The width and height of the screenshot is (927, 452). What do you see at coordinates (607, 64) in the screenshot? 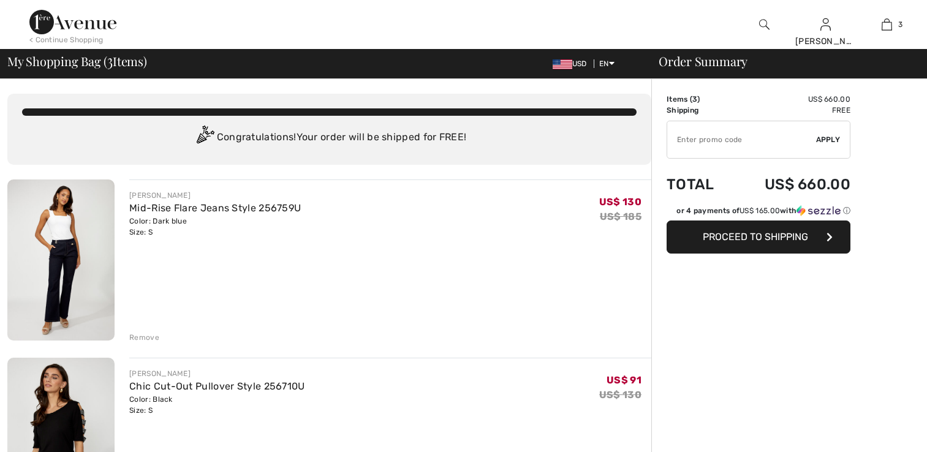
I see `span: EN` at bounding box center [607, 64].